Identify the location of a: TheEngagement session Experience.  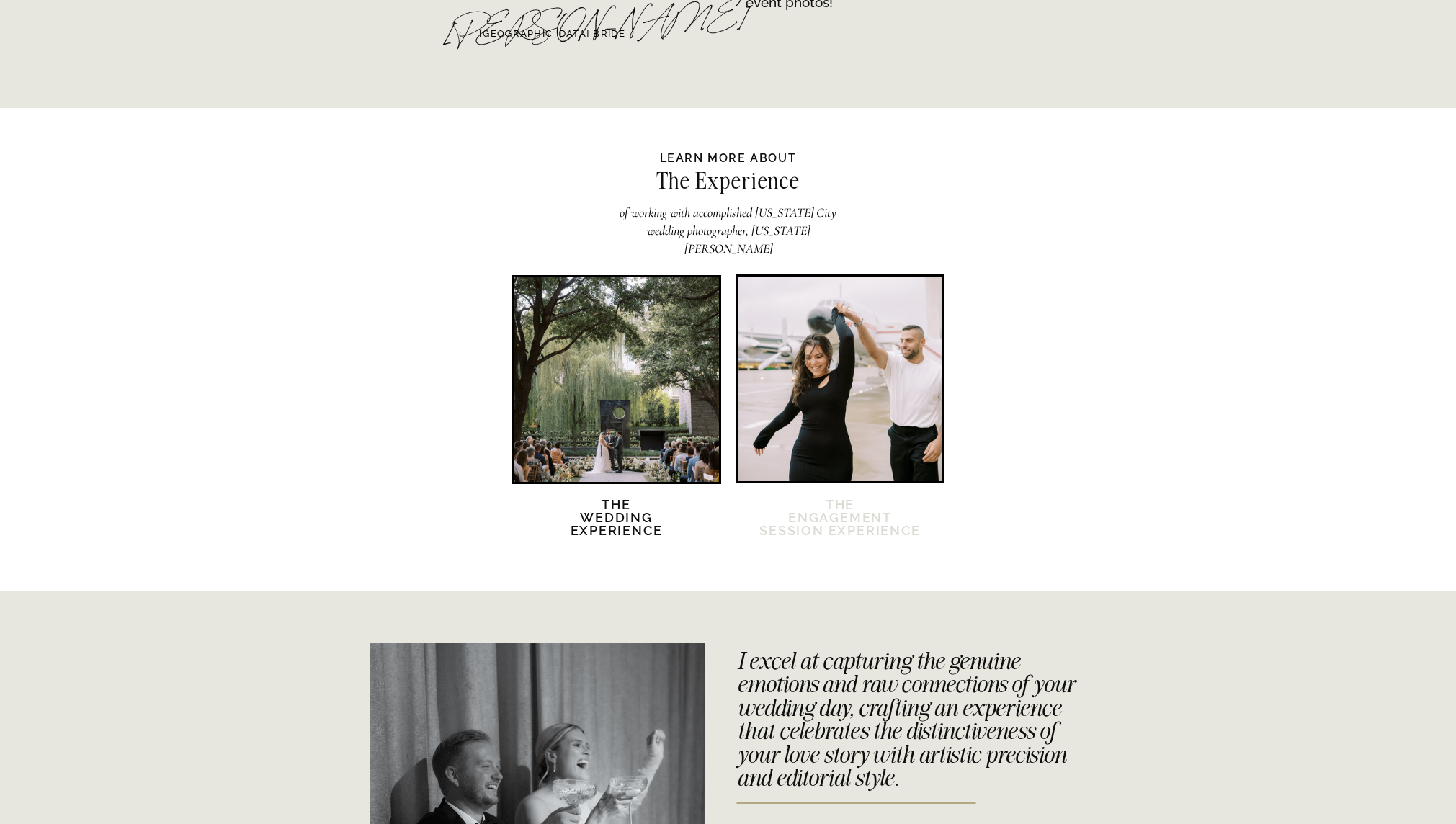
(840, 527).